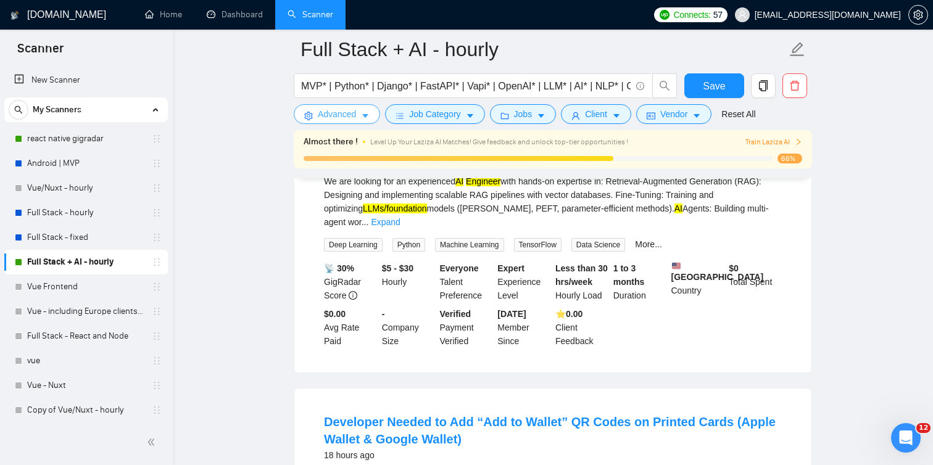 This screenshot has width=933, height=465. What do you see at coordinates (455, 314) in the screenshot?
I see `b: Verified` at bounding box center [455, 314].